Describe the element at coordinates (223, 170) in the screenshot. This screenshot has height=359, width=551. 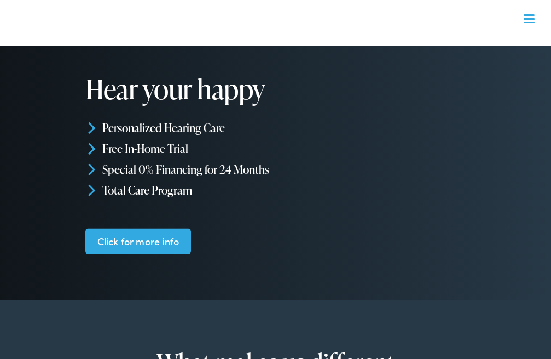
I see `li: Special 0% Financing for 24 Months` at that location.